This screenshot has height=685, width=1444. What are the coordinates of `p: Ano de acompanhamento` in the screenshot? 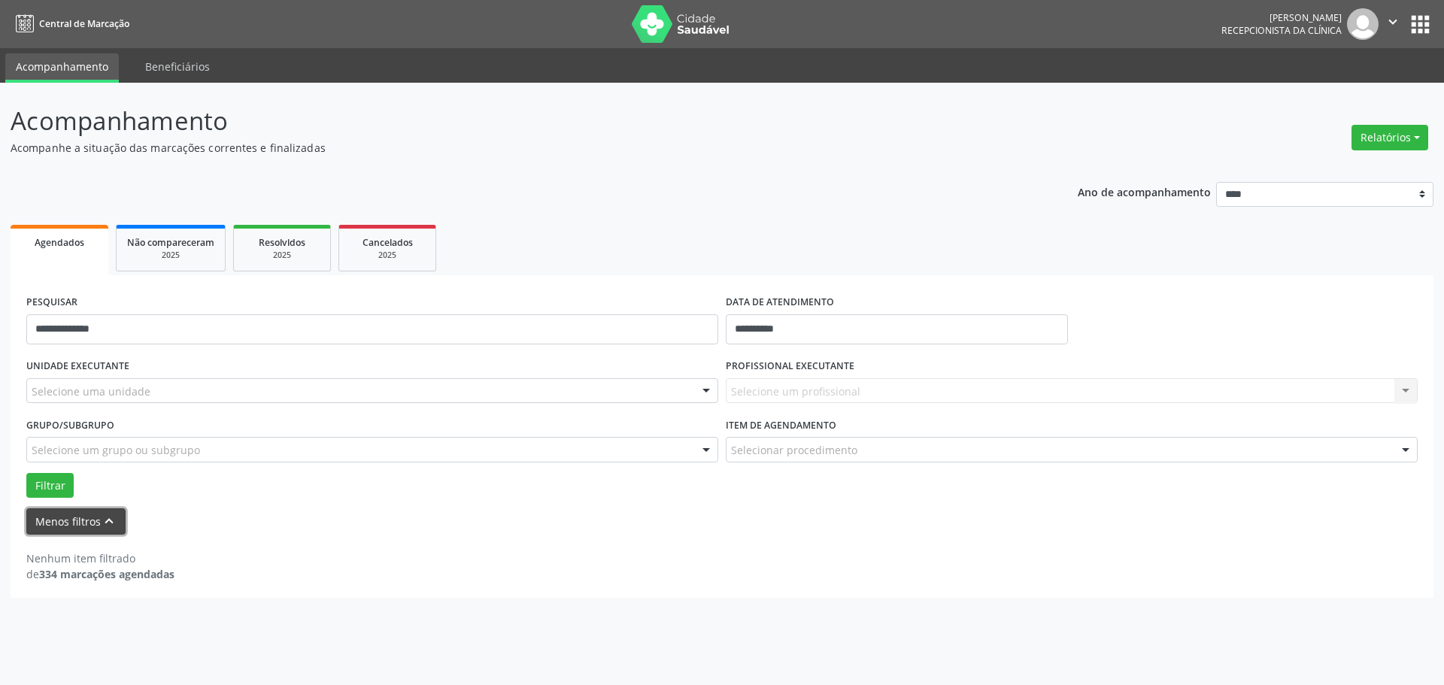 It's located at (1144, 191).